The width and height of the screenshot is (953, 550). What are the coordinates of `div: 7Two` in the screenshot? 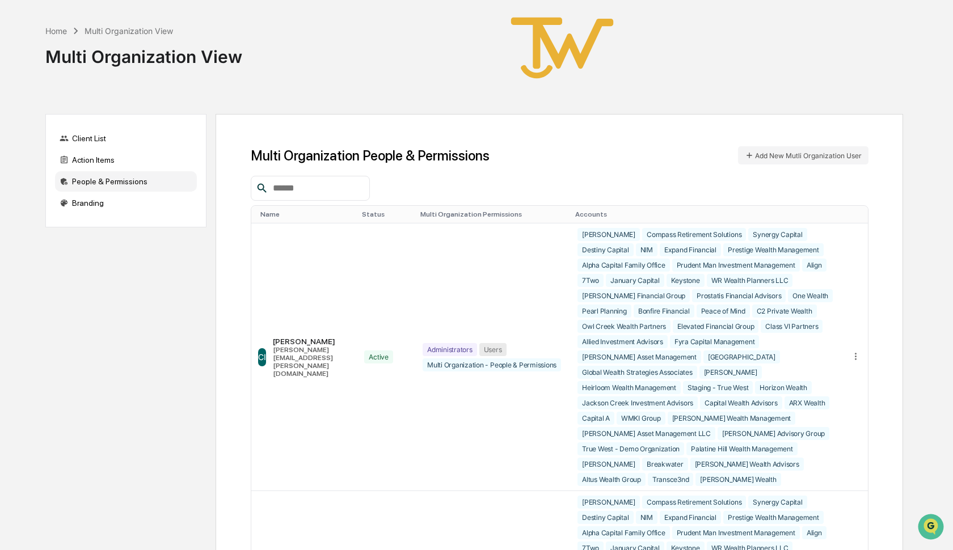 It's located at (590, 280).